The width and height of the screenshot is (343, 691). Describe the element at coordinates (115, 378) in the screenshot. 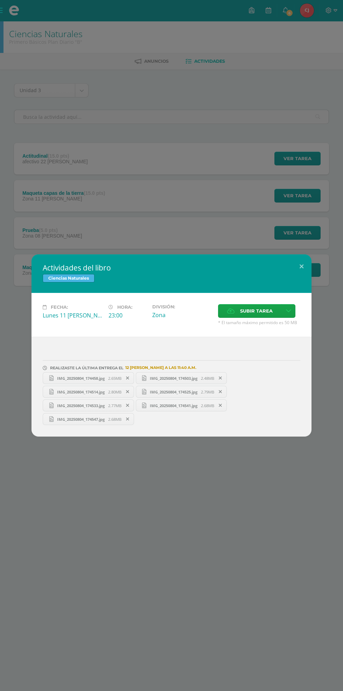

I see `span: 2.65MB` at that location.